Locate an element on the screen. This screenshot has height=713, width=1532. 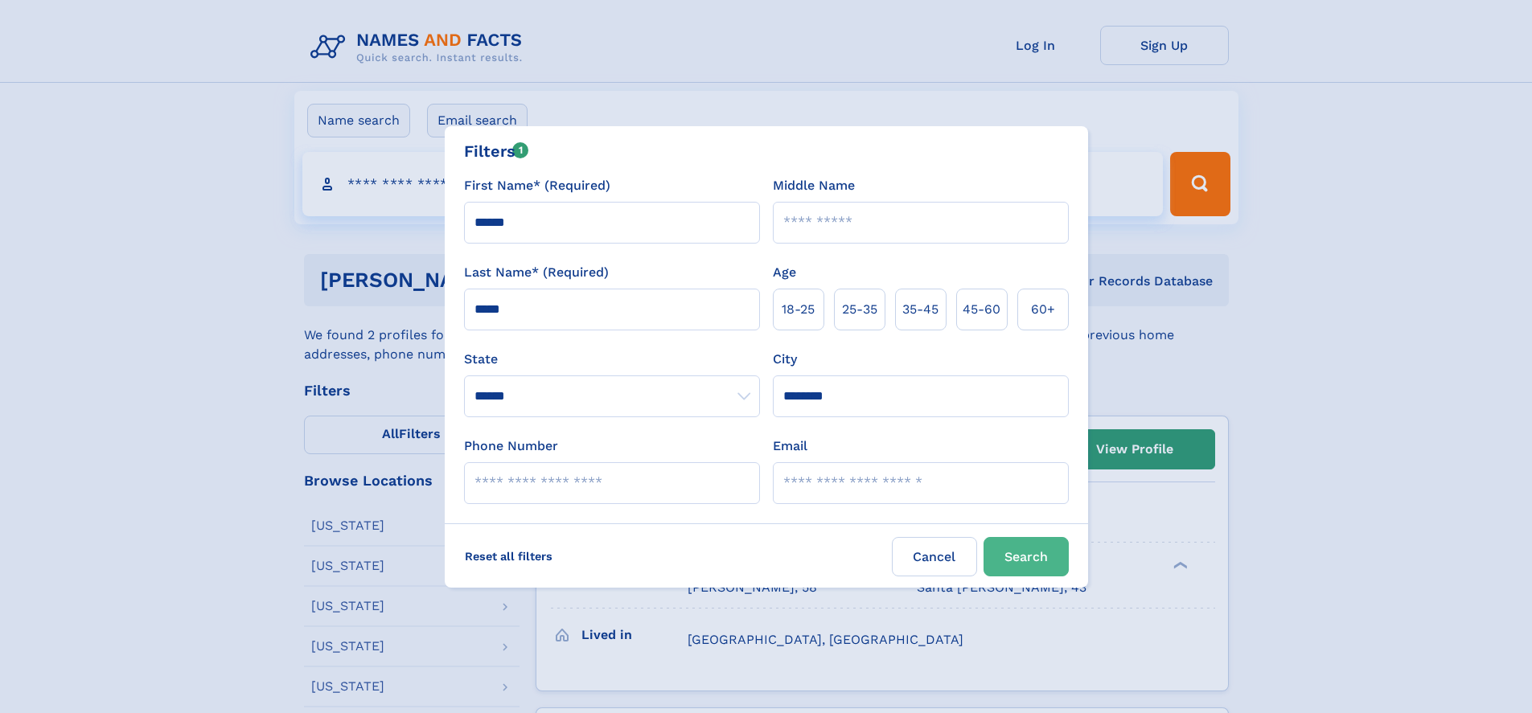
label: Cancel is located at coordinates (935, 557).